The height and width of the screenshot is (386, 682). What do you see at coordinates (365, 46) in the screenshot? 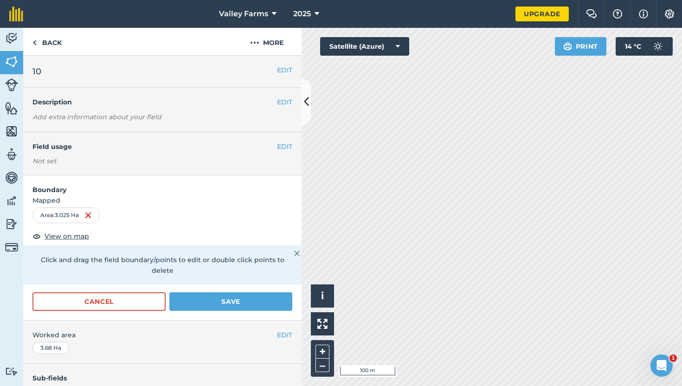
I see `button: Satellite (Azure)` at bounding box center [365, 46].